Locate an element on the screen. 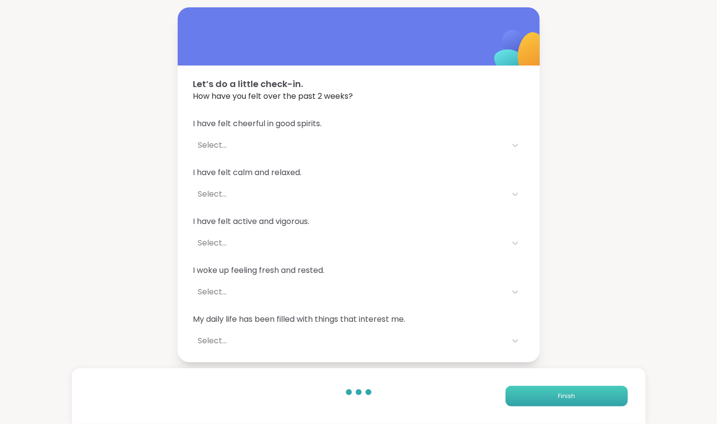 Image resolution: width=717 pixels, height=424 pixels. span: I woke up feeling fresh and rested. is located at coordinates (359, 271).